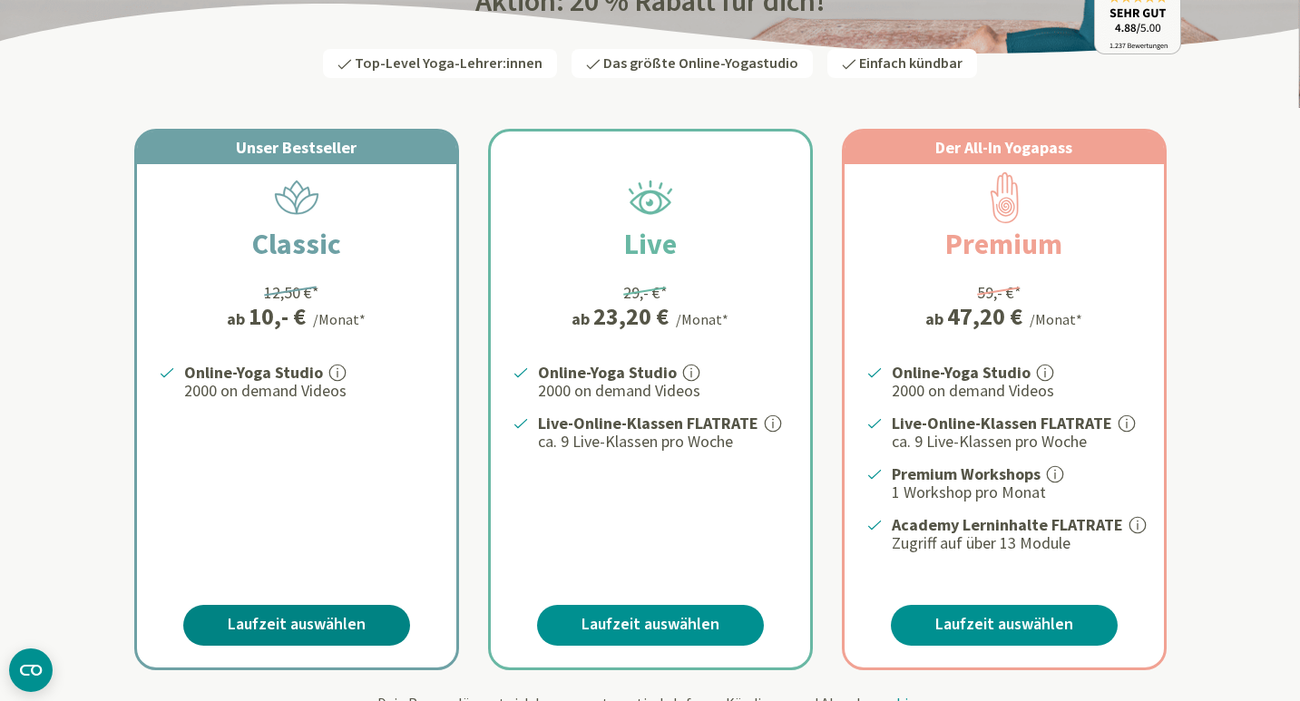  What do you see at coordinates (1017, 543) in the screenshot?
I see `p: Zugriff auf über 13 Module` at bounding box center [1017, 543].